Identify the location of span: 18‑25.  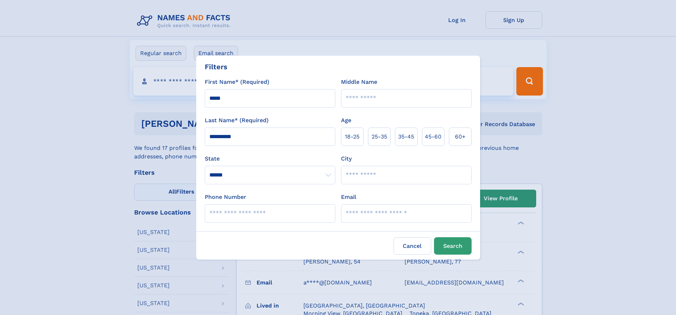
(352, 137).